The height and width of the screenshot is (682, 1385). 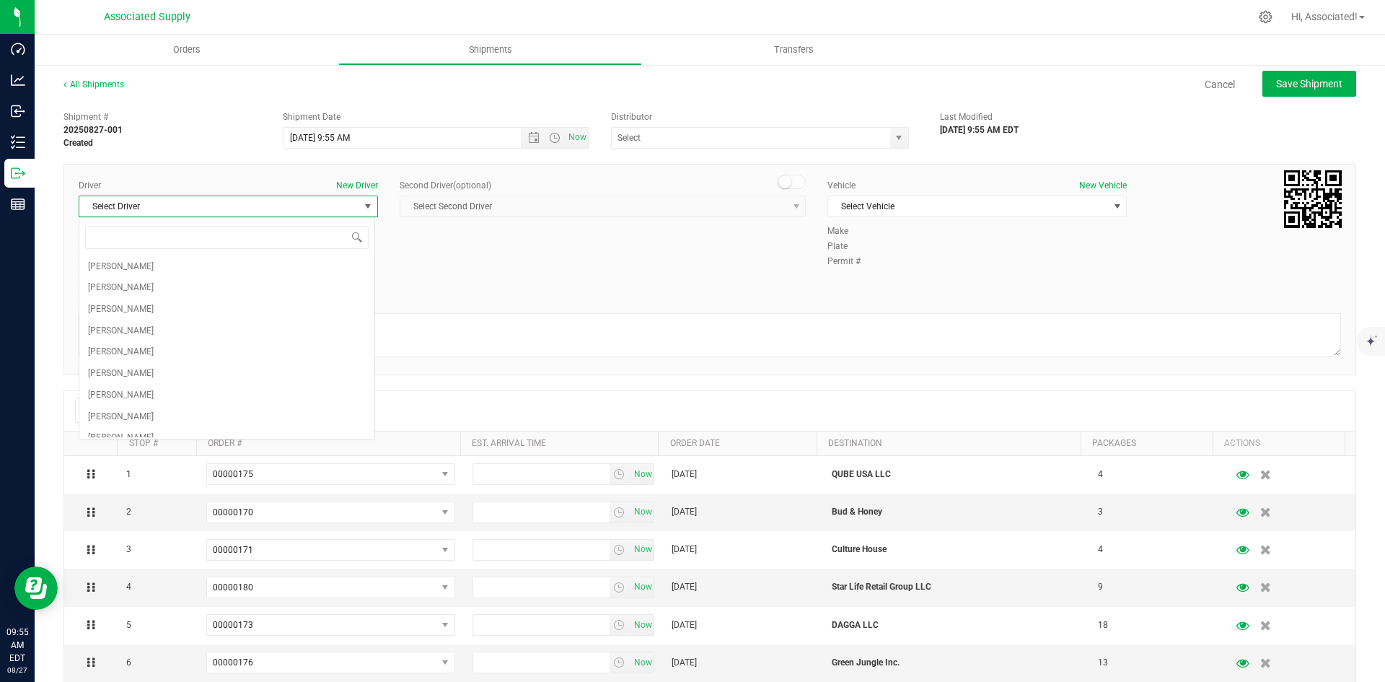 I want to click on strong: 20250827-001, so click(x=93, y=130).